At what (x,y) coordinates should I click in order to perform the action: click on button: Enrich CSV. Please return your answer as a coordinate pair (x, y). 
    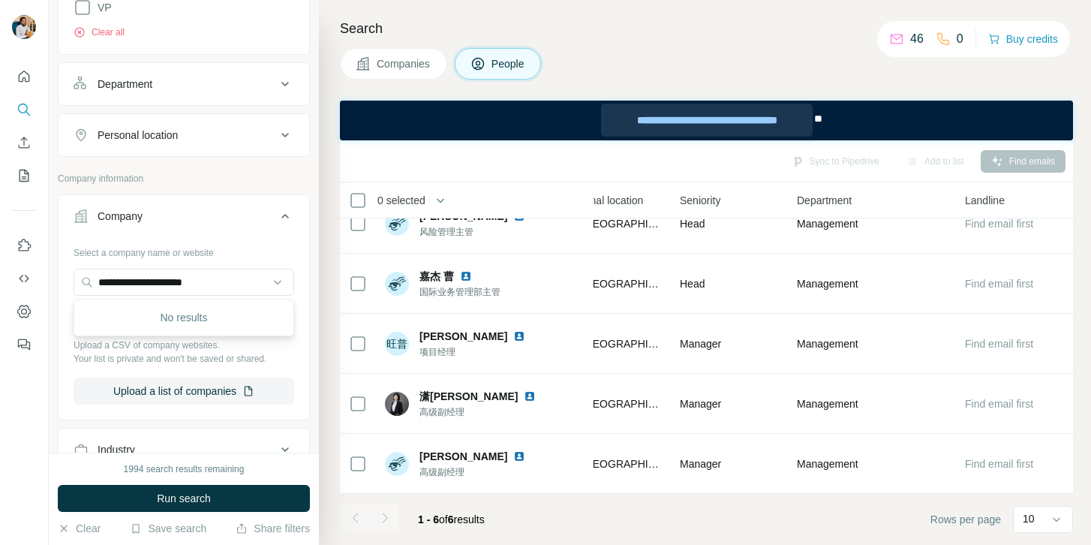
    Looking at the image, I should click on (24, 143).